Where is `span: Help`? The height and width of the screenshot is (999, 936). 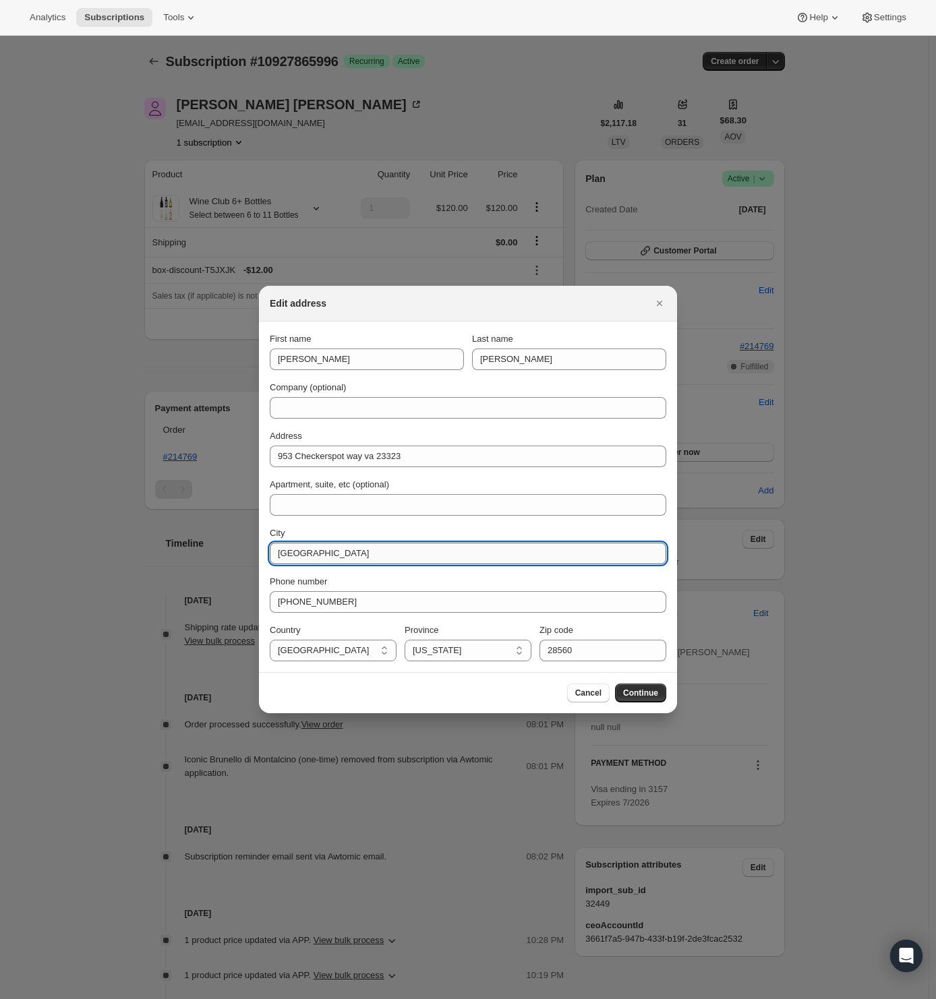 span: Help is located at coordinates (818, 18).